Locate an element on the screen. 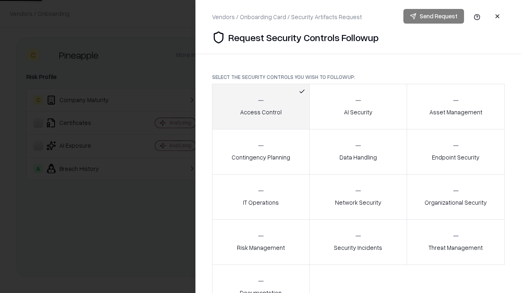 Image resolution: width=521 pixels, height=293 pixels. p: Asset Management is located at coordinates (456, 112).